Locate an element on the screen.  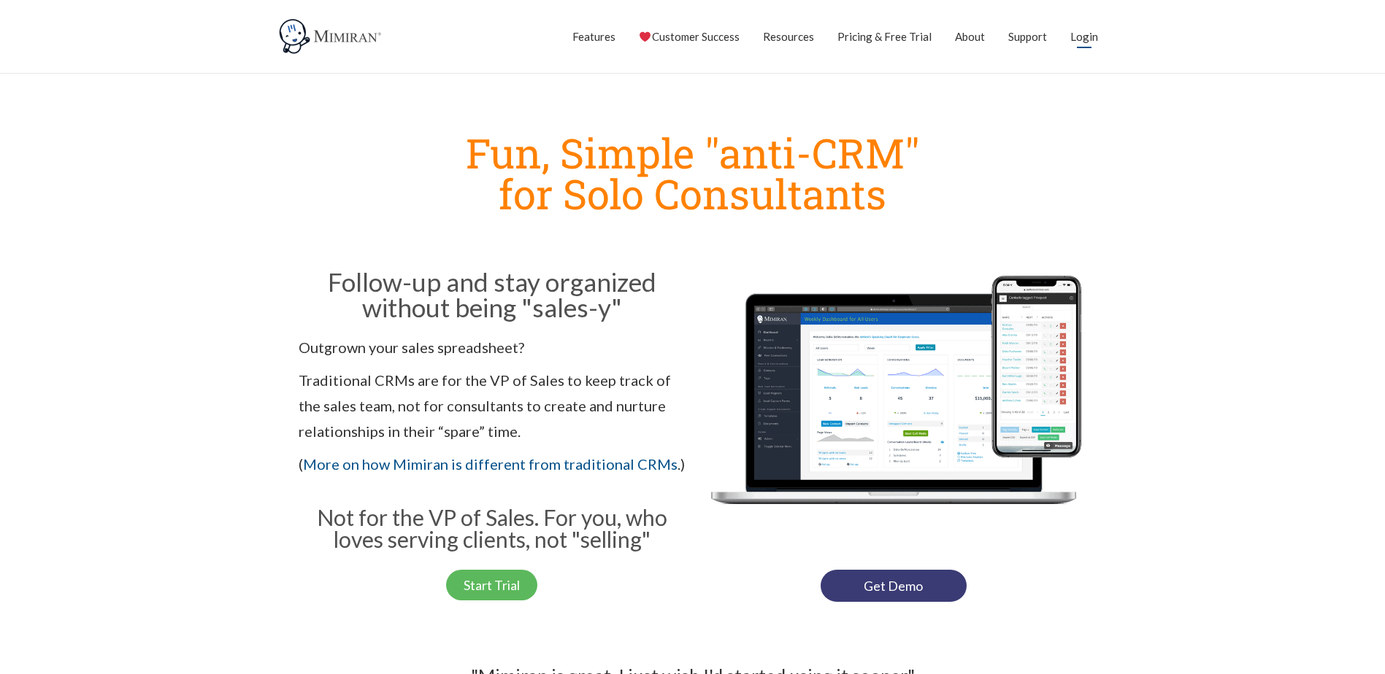
a: Start Trial is located at coordinates (491, 585).